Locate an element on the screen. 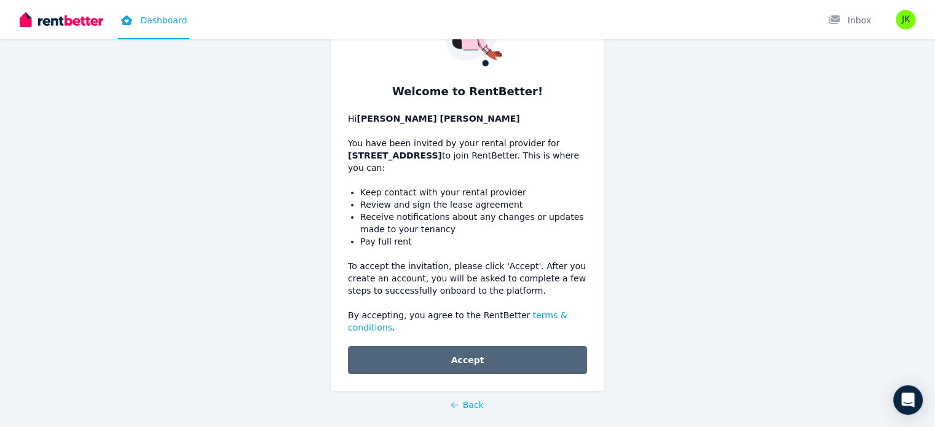  p: By accepting, you agree to the RentBetter . is located at coordinates (467, 322).